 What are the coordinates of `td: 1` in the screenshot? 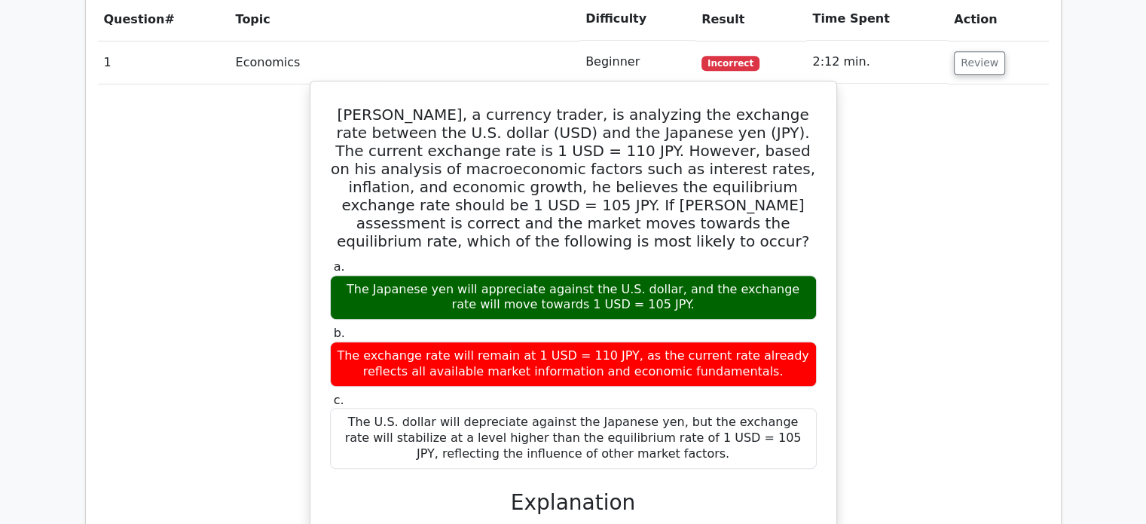 It's located at (164, 62).